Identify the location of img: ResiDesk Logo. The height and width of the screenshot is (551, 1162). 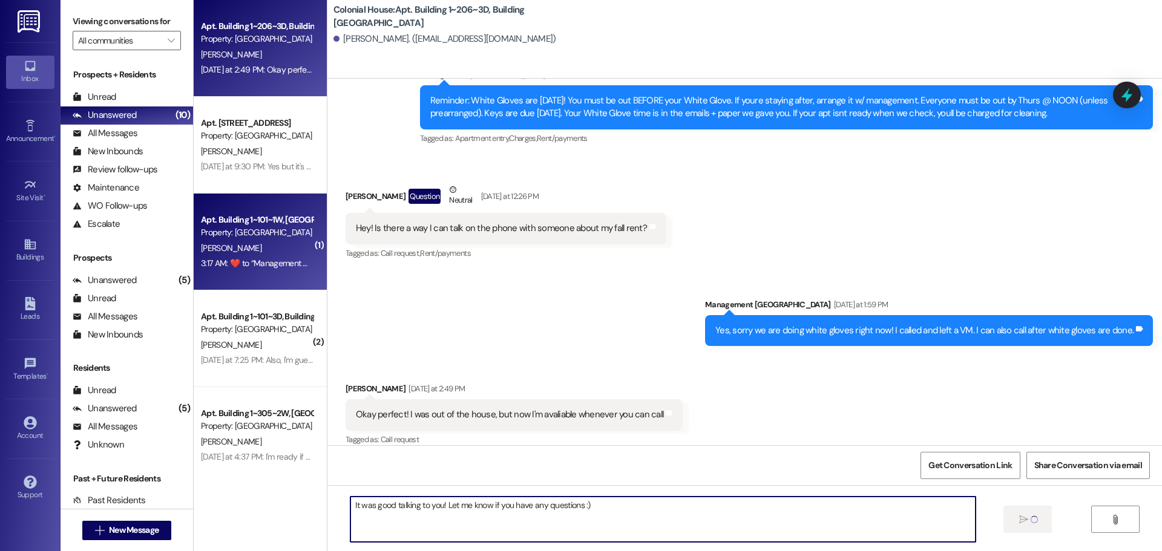
(30, 21).